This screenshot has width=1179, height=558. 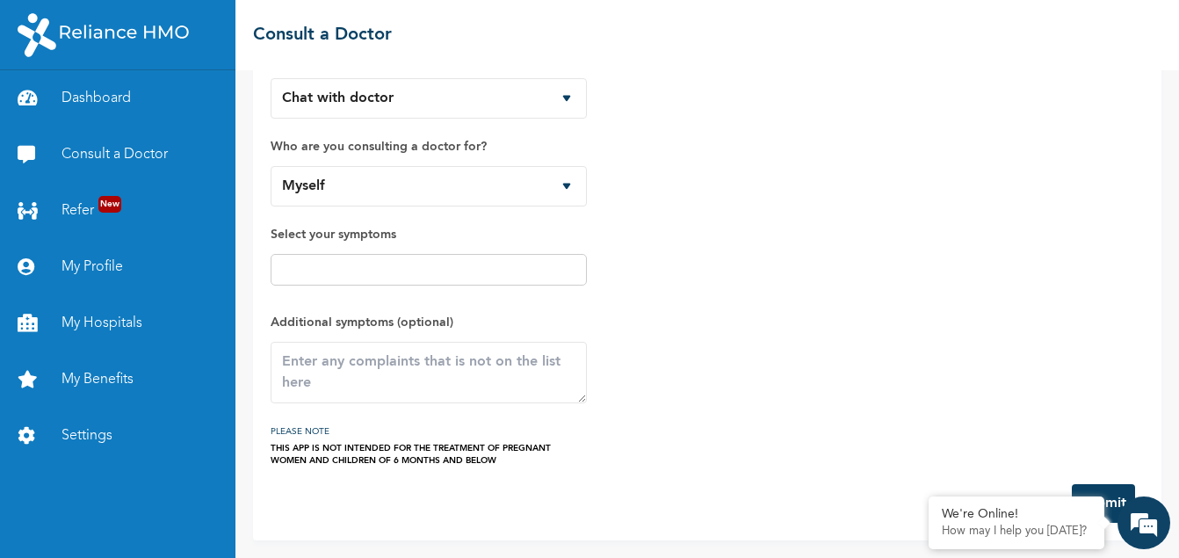 What do you see at coordinates (429, 322) in the screenshot?
I see `label: Additional symptoms (optional)` at bounding box center [429, 322].